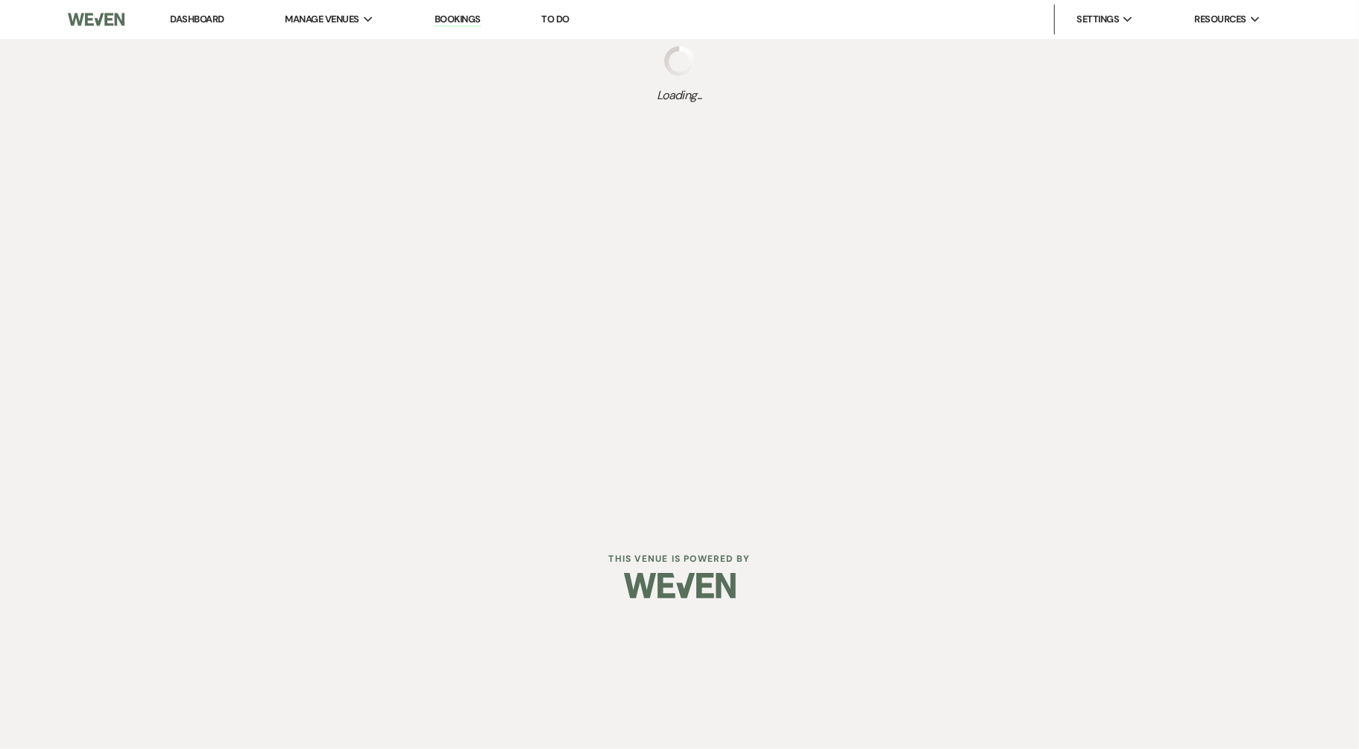  I want to click on span: Settings, so click(1098, 19).